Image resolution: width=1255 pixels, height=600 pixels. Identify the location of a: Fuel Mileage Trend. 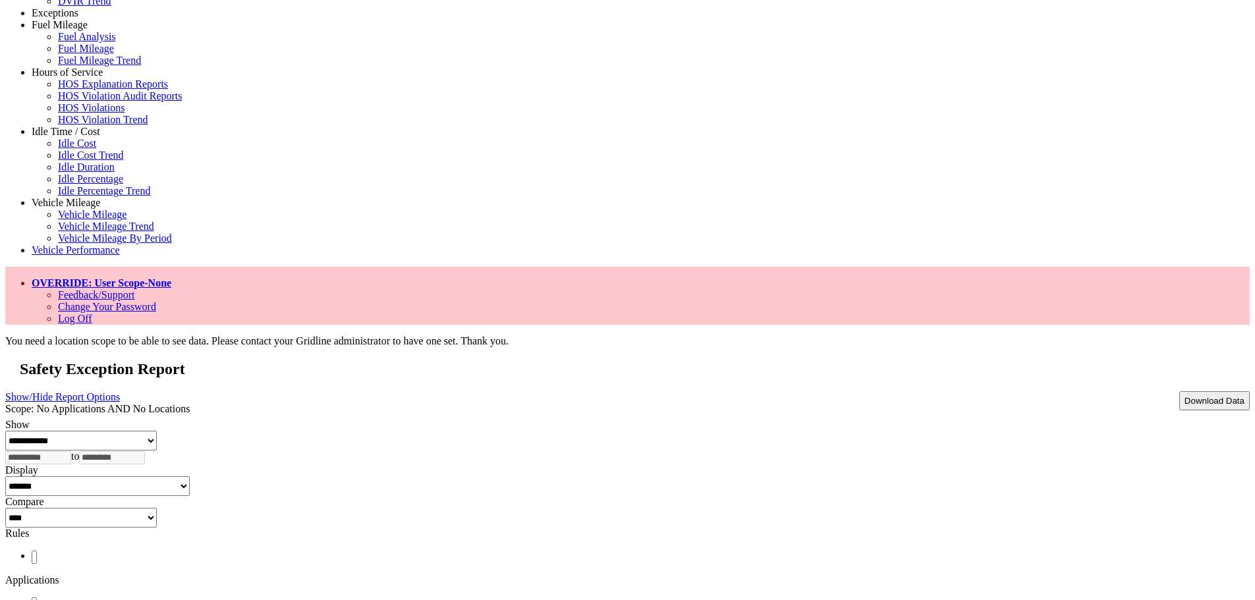
(99, 60).